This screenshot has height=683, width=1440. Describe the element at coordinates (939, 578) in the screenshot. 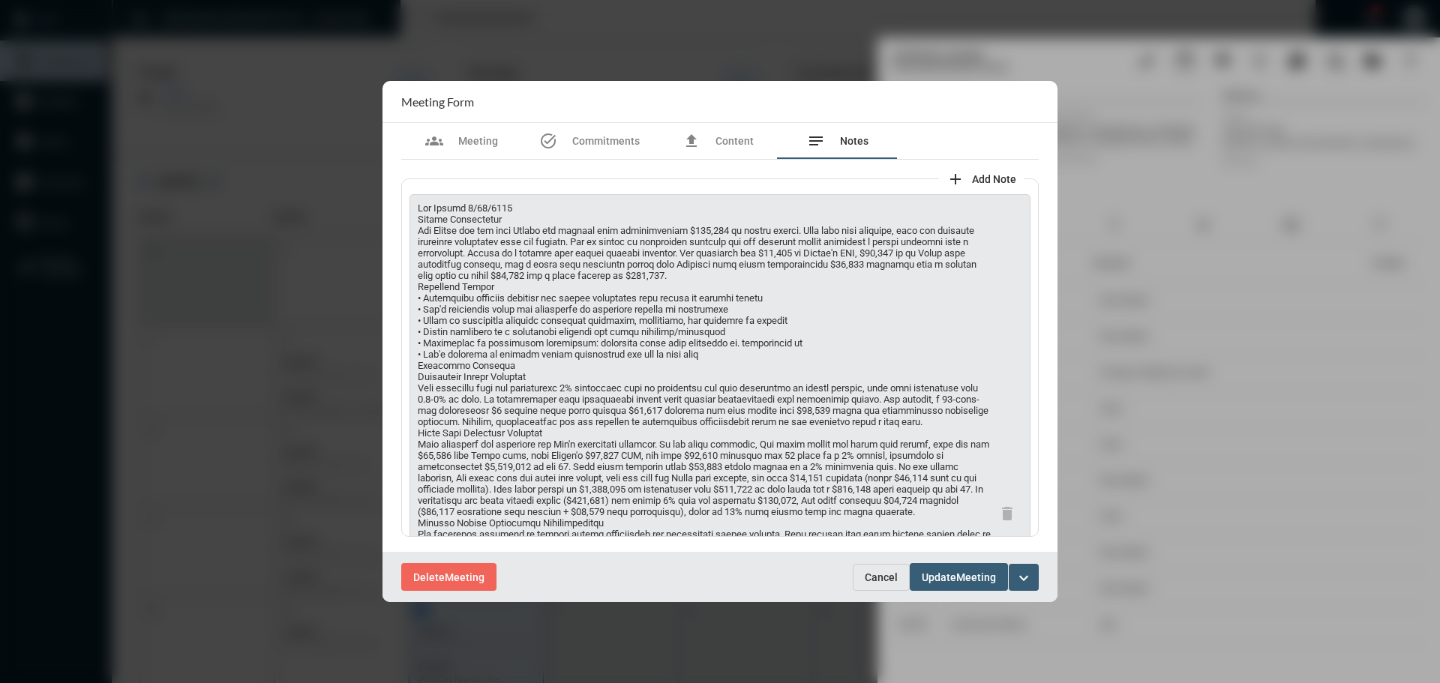

I see `span: Update` at that location.